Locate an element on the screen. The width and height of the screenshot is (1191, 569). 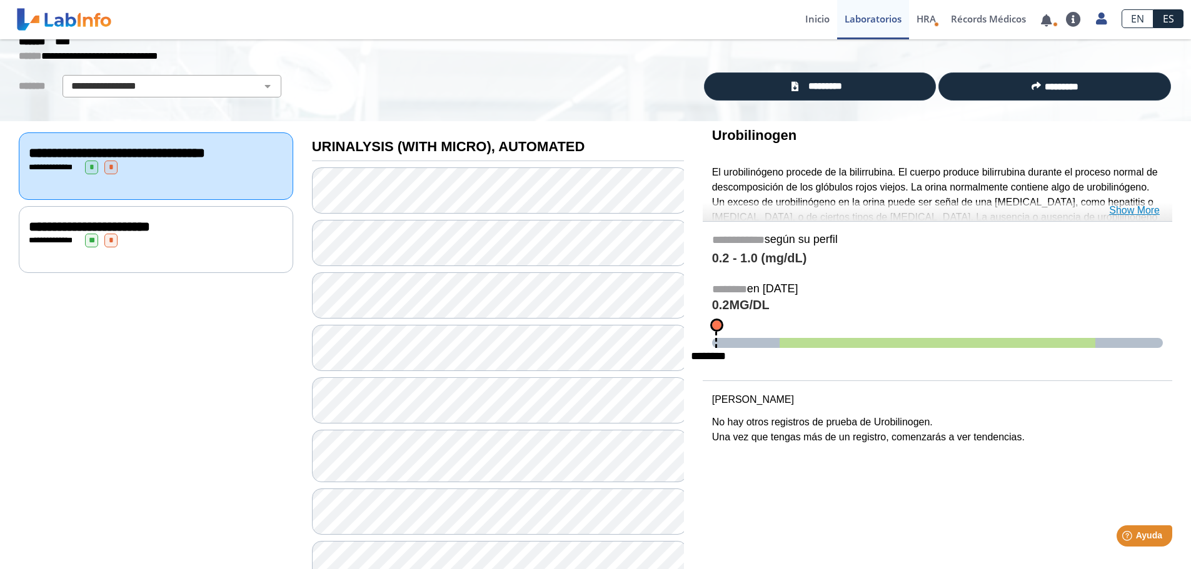
span: Ayuda is located at coordinates (69, 15).